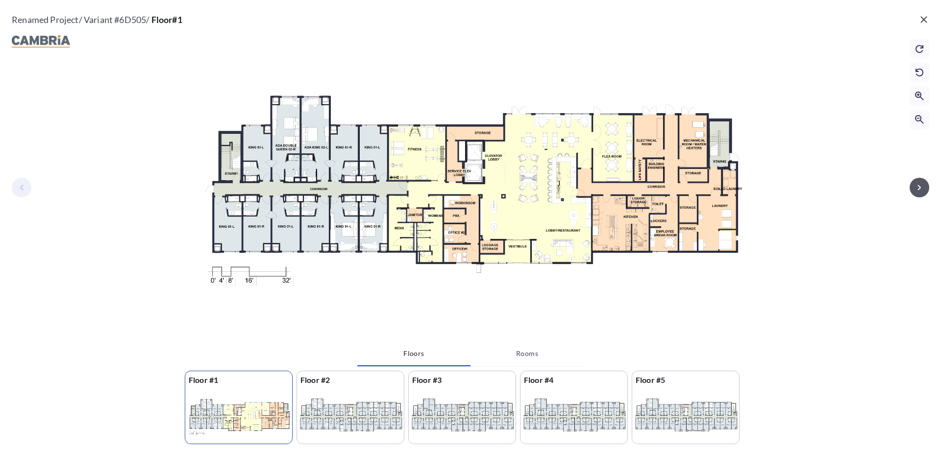  What do you see at coordinates (97, 21) in the screenshot?
I see `p: Renamed Project / Variant # 6D505 /` at bounding box center [97, 21].